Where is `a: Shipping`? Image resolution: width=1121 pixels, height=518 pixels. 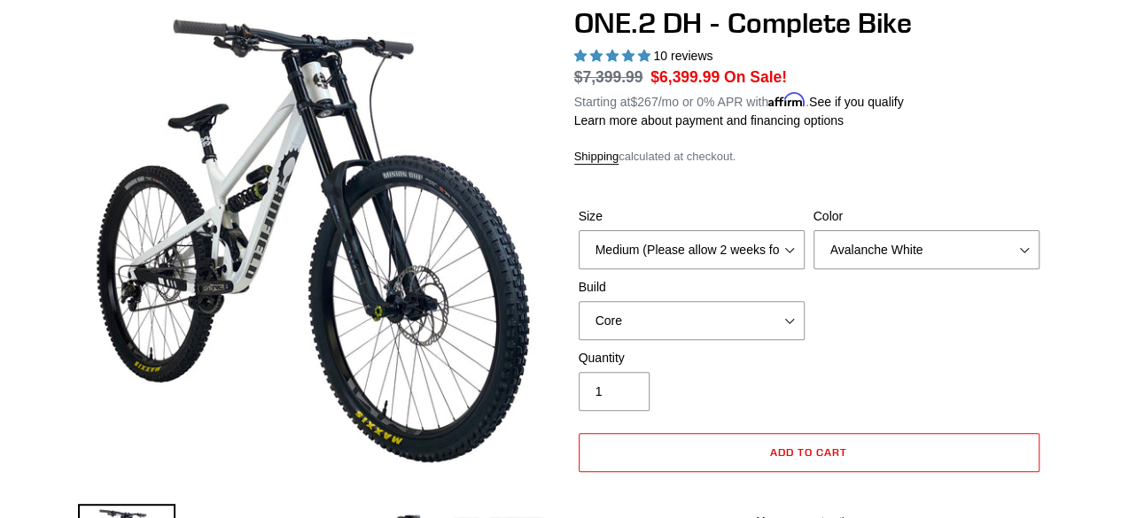
a: Shipping is located at coordinates (596, 157).